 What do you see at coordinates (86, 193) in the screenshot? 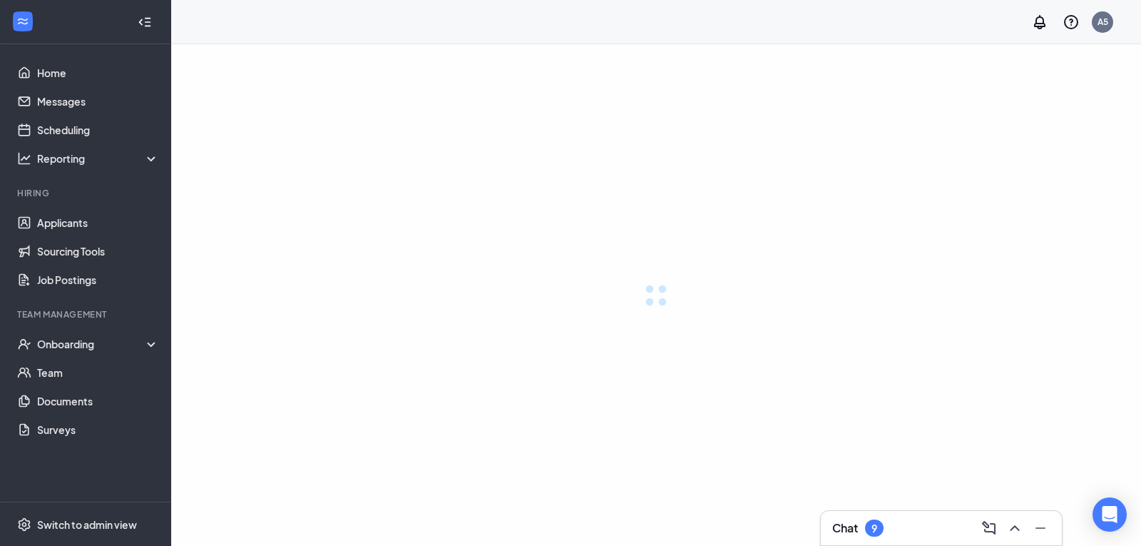
I see `div: Hiring` at bounding box center [86, 193].